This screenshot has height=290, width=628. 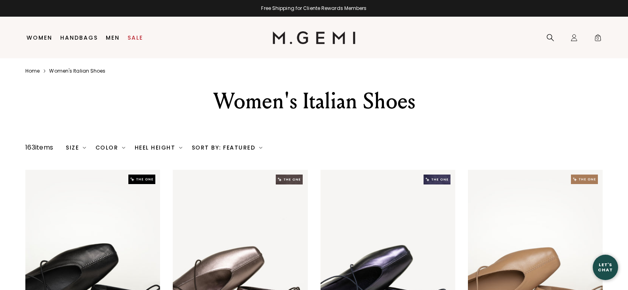 I want to click on div: Size, so click(x=76, y=147).